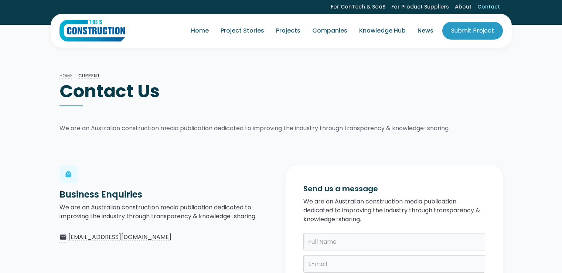  I want to click on input: Full Name, so click(395, 241).